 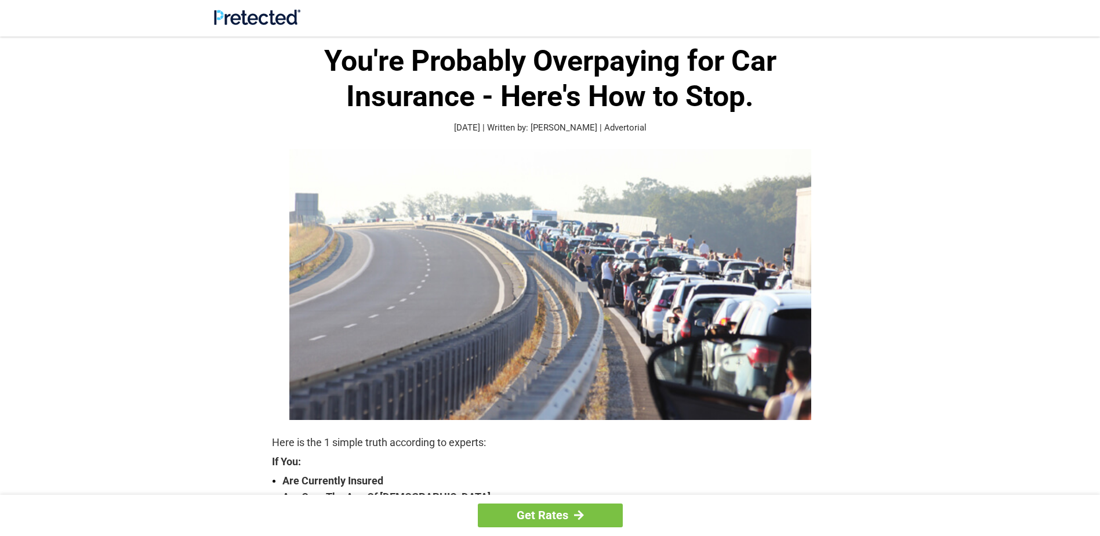 I want to click on a: Site Logo, so click(x=257, y=21).